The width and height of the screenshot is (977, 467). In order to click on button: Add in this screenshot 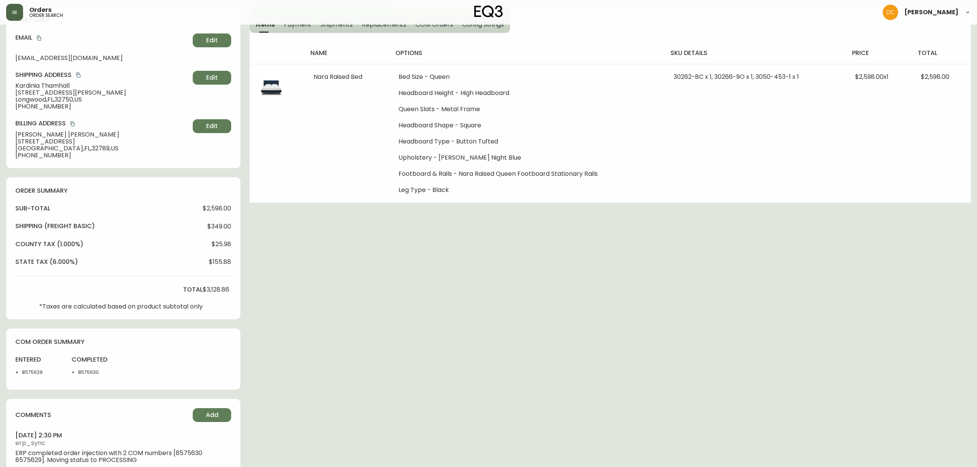, I will do `click(212, 415)`.